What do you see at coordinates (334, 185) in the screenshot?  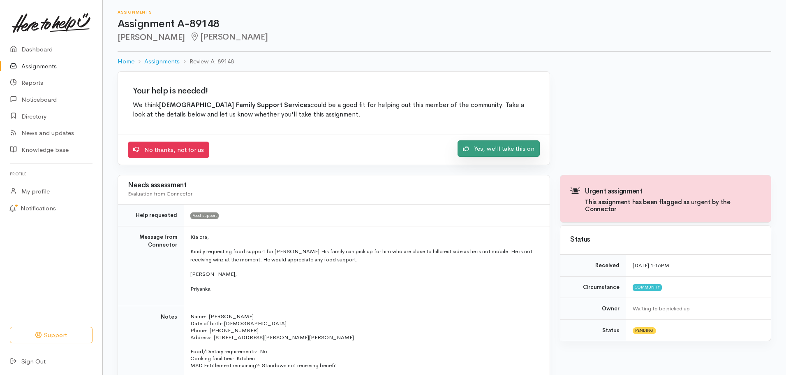 I see `h3: Needs assessment` at bounding box center [334, 185].